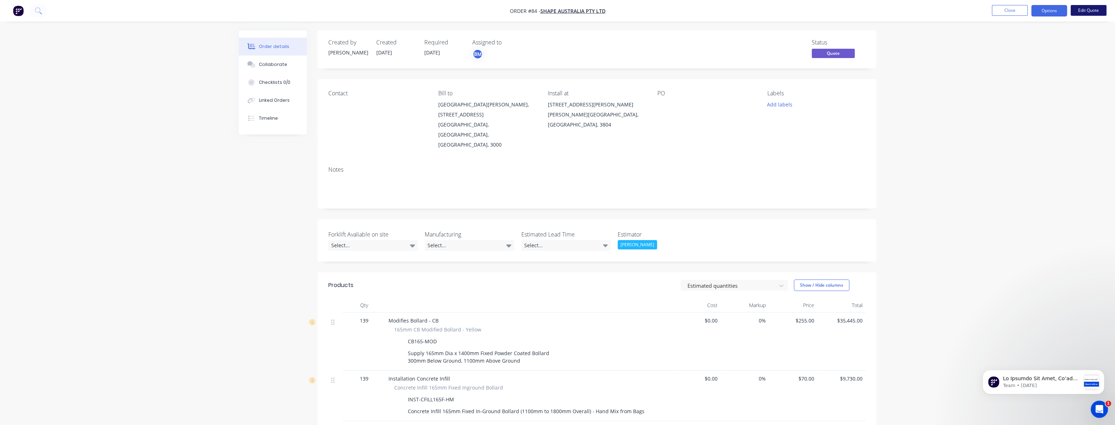 The height and width of the screenshot is (425, 1115). Describe the element at coordinates (437, 329) in the screenshot. I see `span: 165mm CB Modified Bollard - Yellow` at that location.